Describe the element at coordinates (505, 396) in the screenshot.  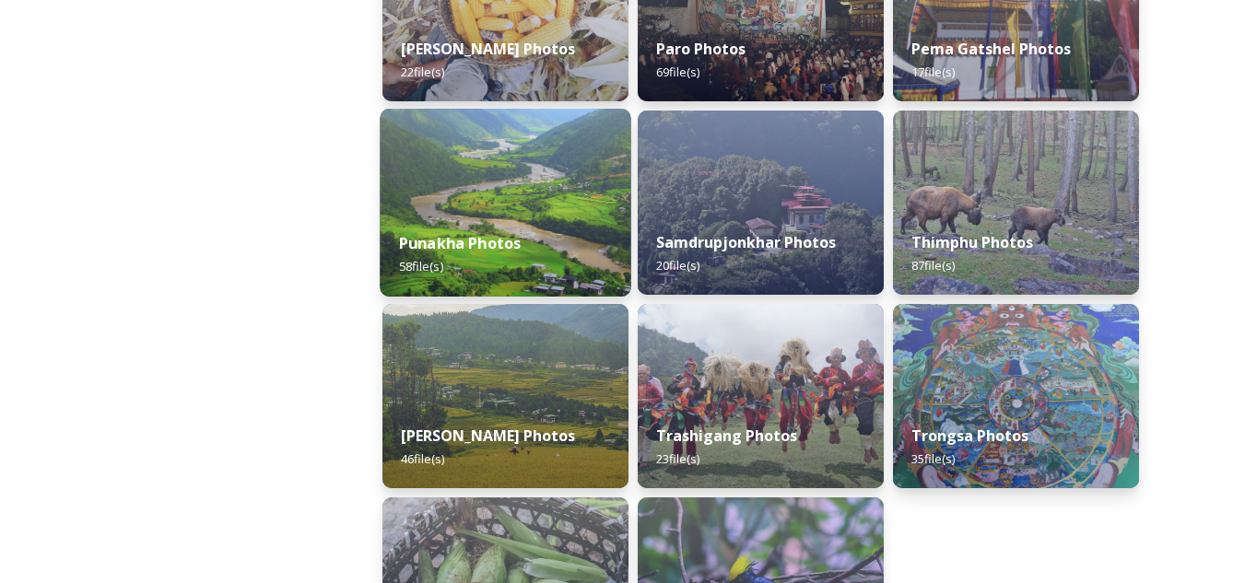
I see `img: Teaser%2520image-%2520Dzo%2520ngkhag.jpg` at that location.